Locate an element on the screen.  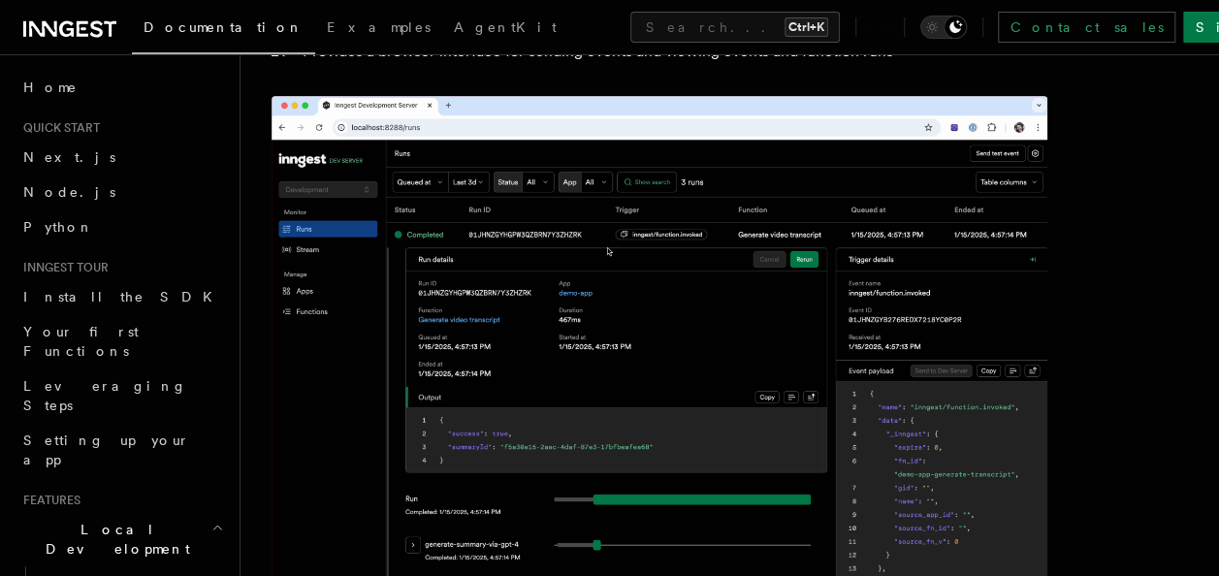
a: Leveraging Steps is located at coordinates (121, 396).